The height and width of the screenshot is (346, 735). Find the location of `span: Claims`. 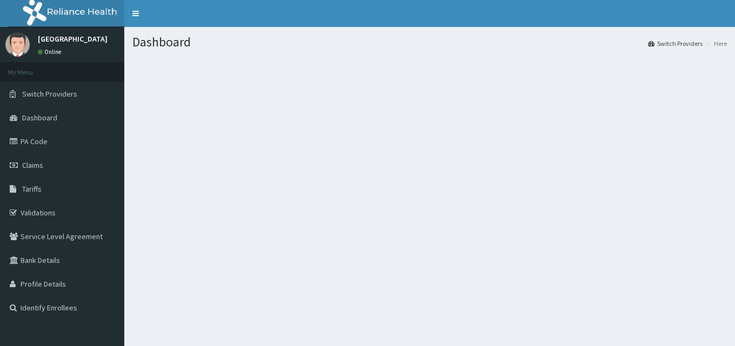

span: Claims is located at coordinates (32, 165).